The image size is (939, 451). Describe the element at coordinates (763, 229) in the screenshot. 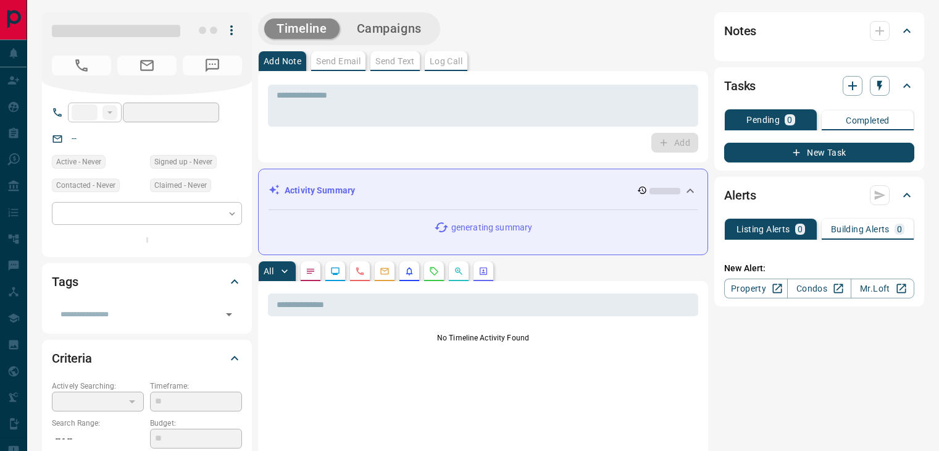

I see `p: Listing Alerts` at that location.